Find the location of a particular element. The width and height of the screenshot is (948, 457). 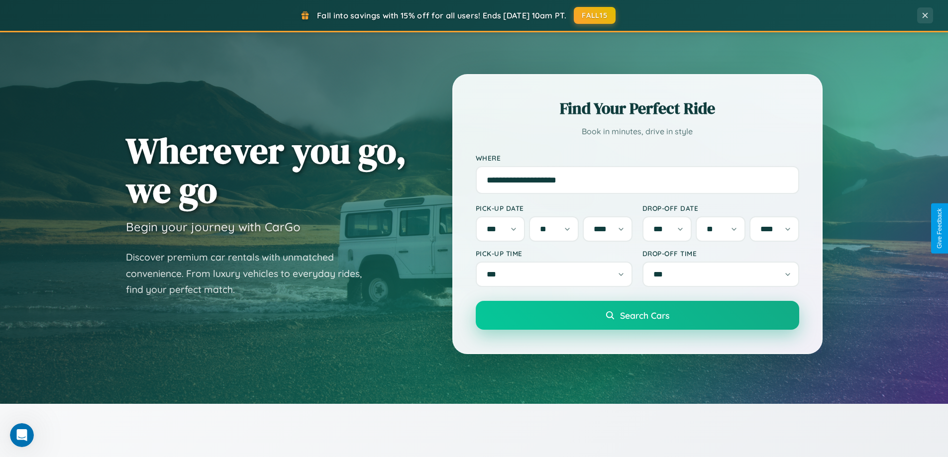

p: Book in minutes, drive in style is located at coordinates (637, 131).